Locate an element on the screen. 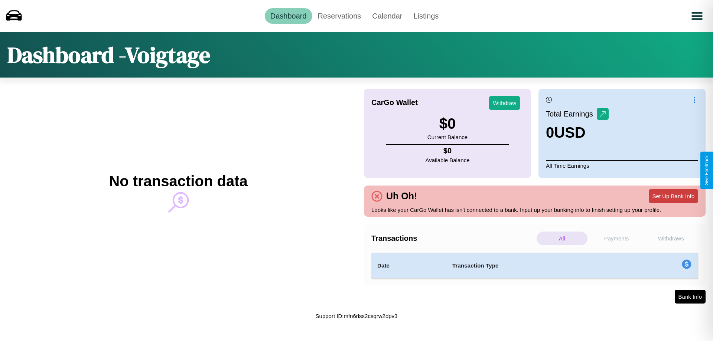 This screenshot has height=341, width=713. a: Dashboard is located at coordinates (289, 16).